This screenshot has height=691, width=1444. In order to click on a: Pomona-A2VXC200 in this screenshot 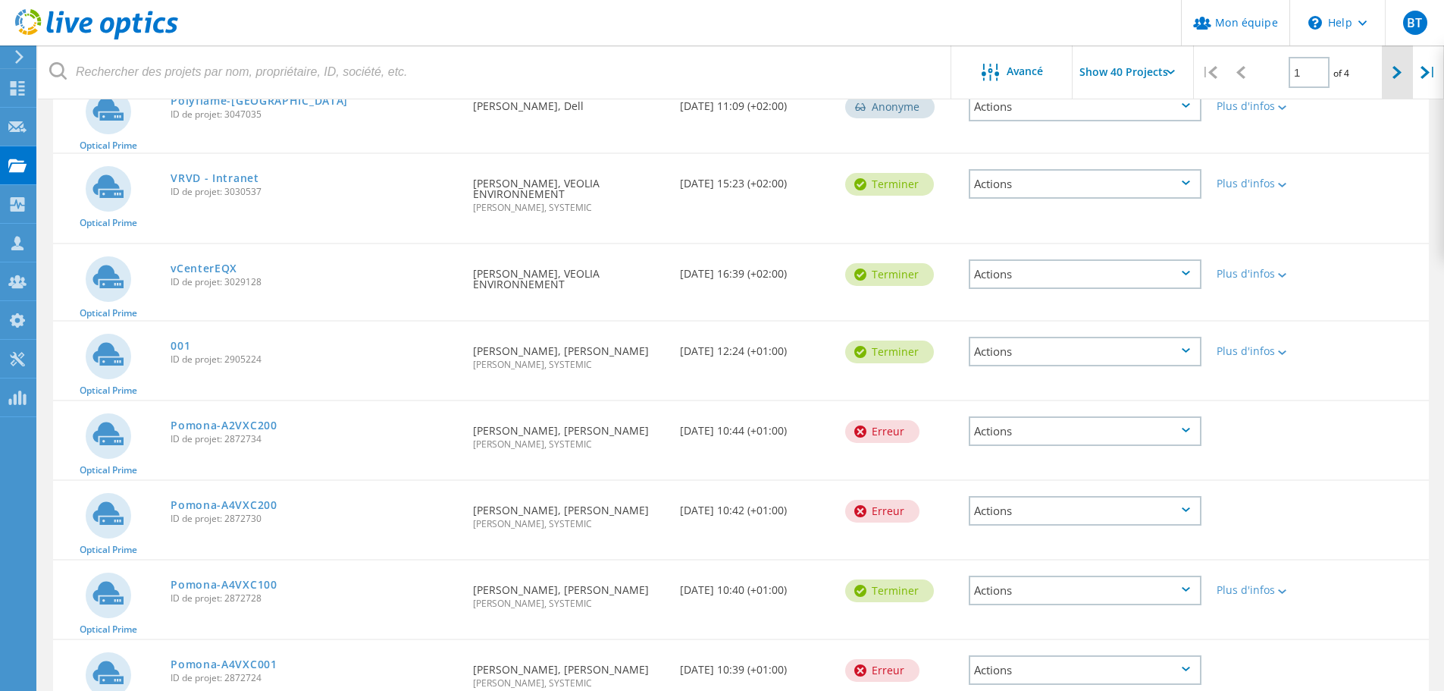, I will do `click(224, 425)`.